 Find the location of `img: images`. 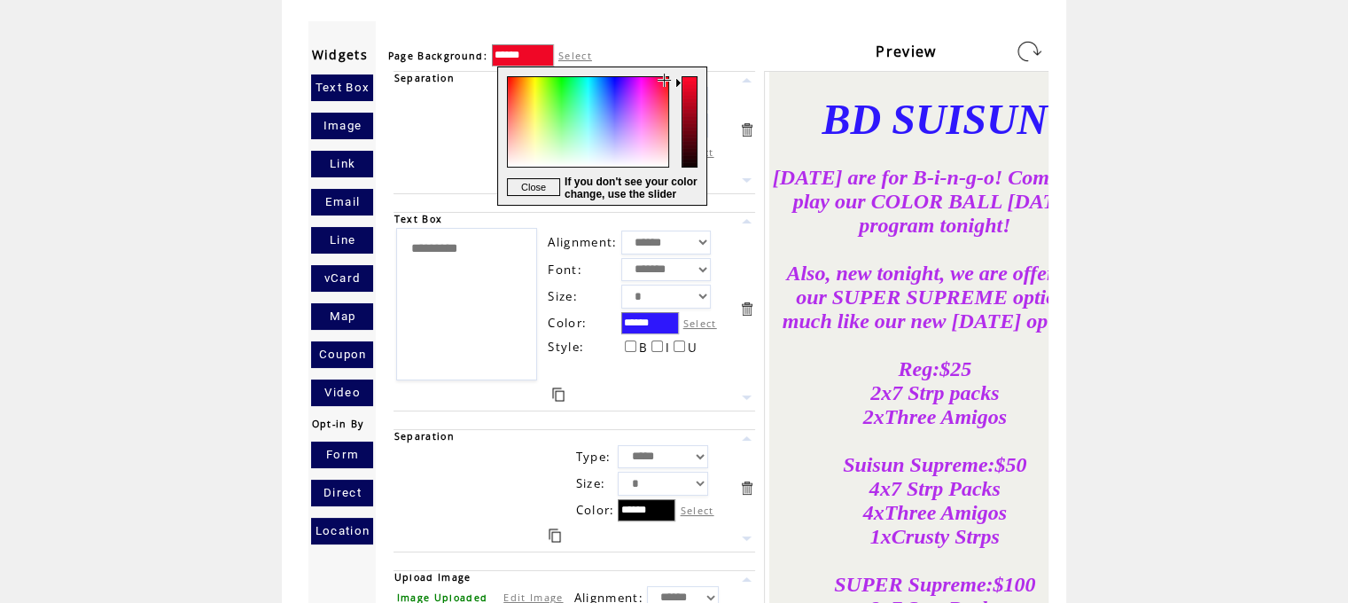

img: images is located at coordinates (934, 154).